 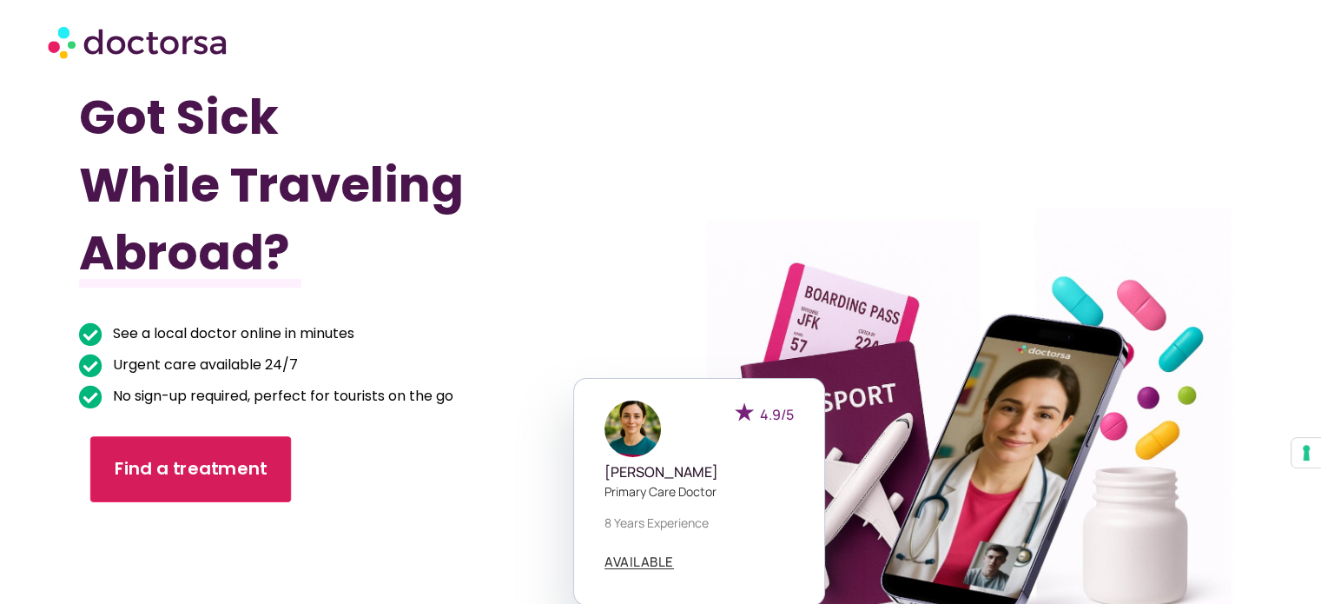 I want to click on a: AVAILABLE, so click(x=639, y=562).